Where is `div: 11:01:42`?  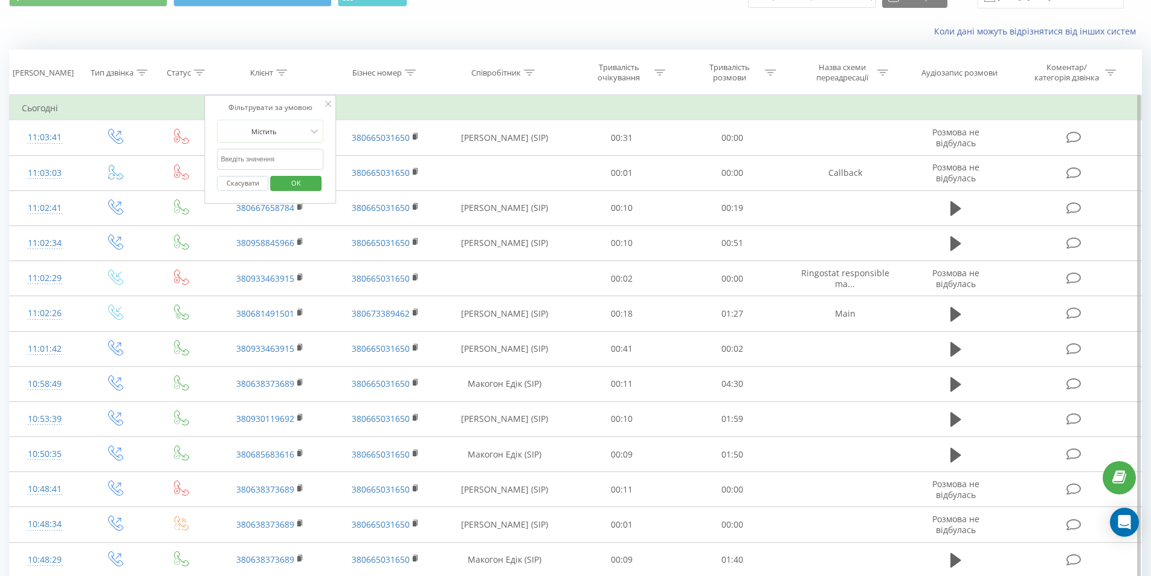 div: 11:01:42 is located at coordinates (45, 349).